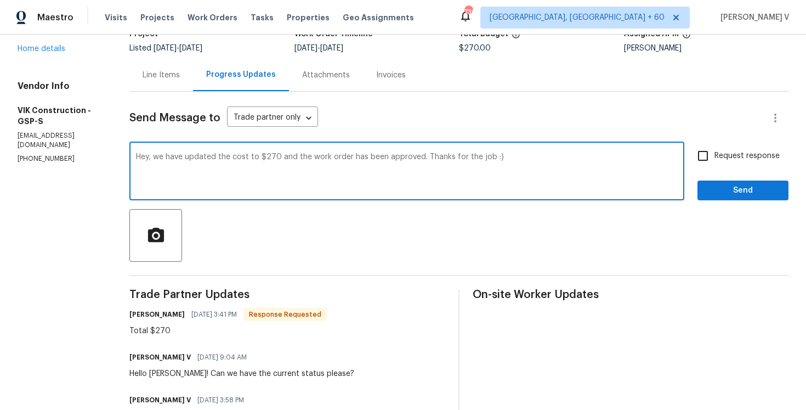 This screenshot has height=410, width=806. Describe the element at coordinates (116, 18) in the screenshot. I see `span: Visits` at that location.